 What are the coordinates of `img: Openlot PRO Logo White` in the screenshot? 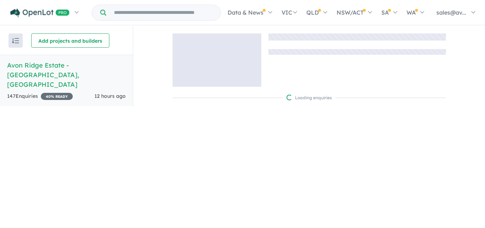 It's located at (40, 13).